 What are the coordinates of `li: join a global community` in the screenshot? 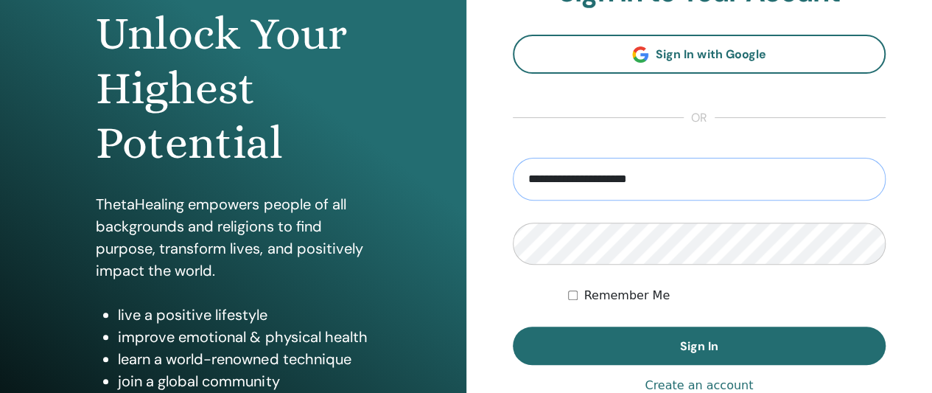 It's located at (244, 381).